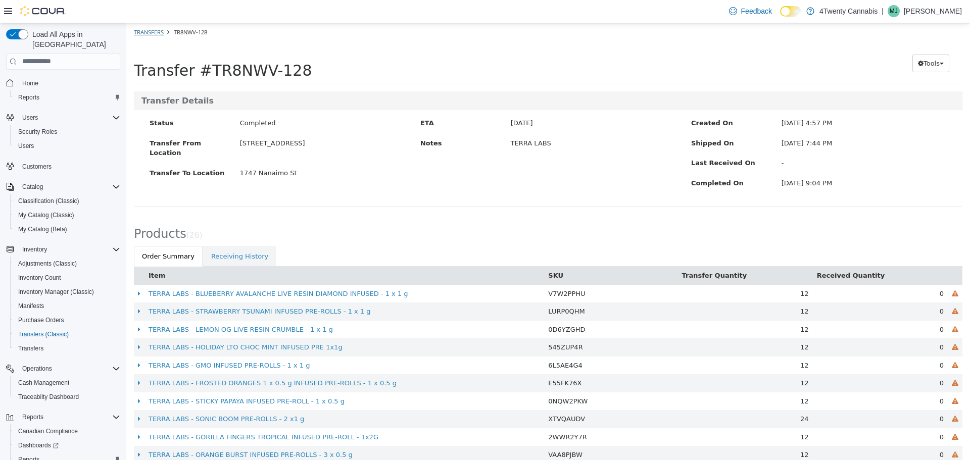 This screenshot has height=460, width=970. Describe the element at coordinates (780, 17) in the screenshot. I see `span: Dark Mode` at that location.